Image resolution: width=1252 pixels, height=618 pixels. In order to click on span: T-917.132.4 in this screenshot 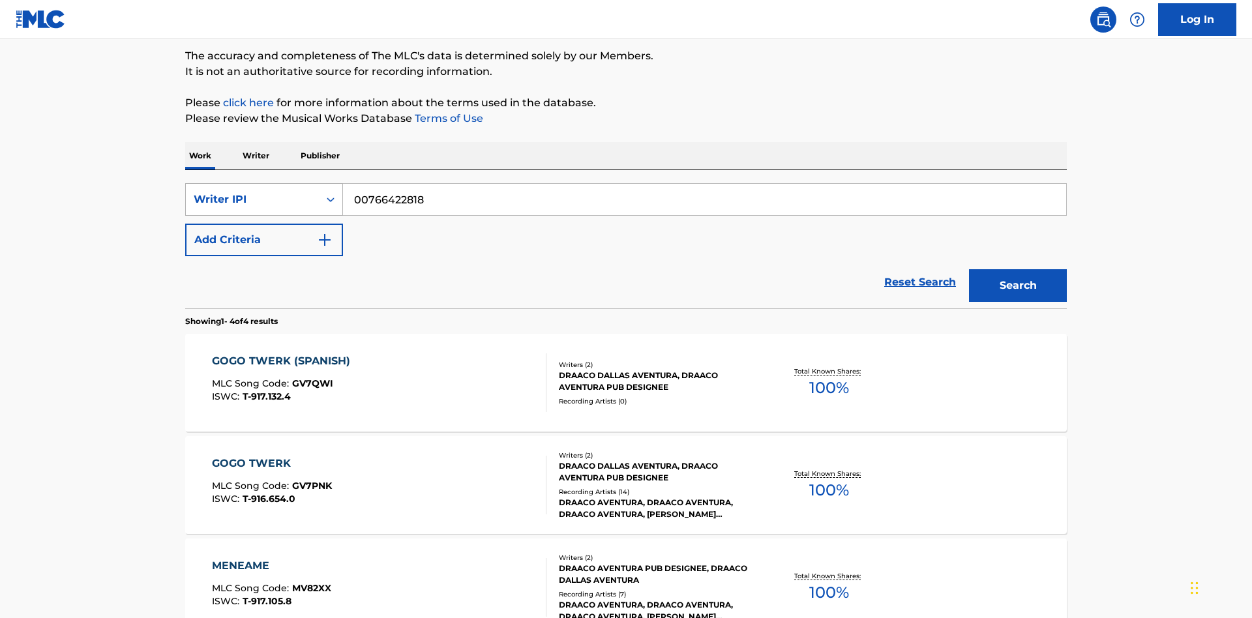, I will do `click(267, 396)`.